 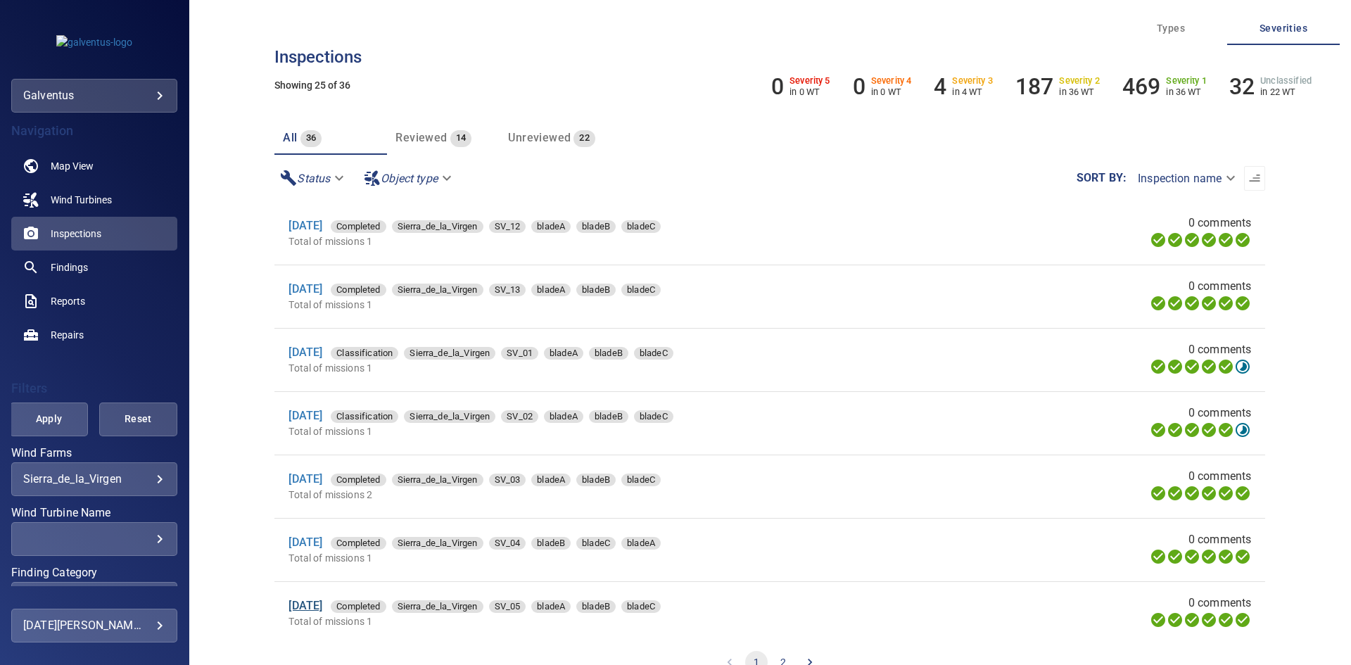 I want to click on span: All, so click(x=290, y=137).